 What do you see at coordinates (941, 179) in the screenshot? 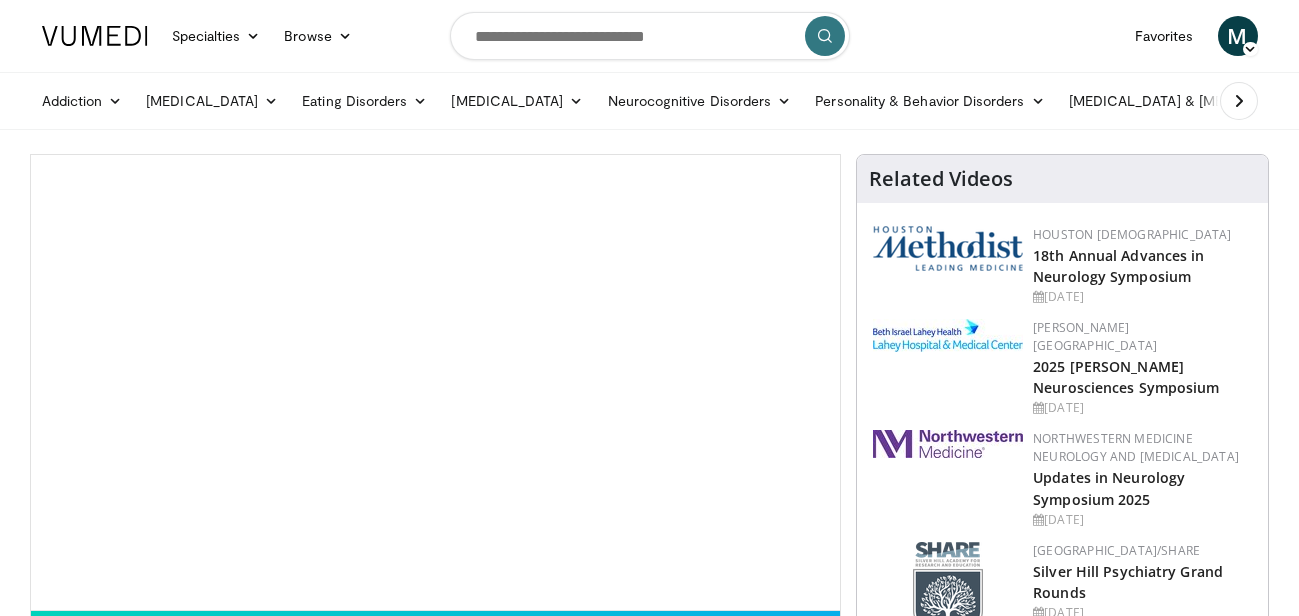
I see `h4: Related Videos` at bounding box center [941, 179].